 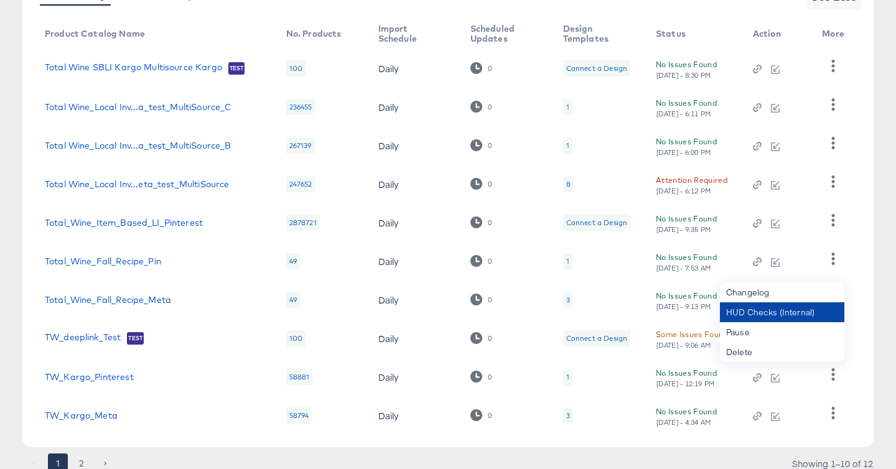 What do you see at coordinates (504, 34) in the screenshot?
I see `div: Scheduled Updates` at bounding box center [504, 34].